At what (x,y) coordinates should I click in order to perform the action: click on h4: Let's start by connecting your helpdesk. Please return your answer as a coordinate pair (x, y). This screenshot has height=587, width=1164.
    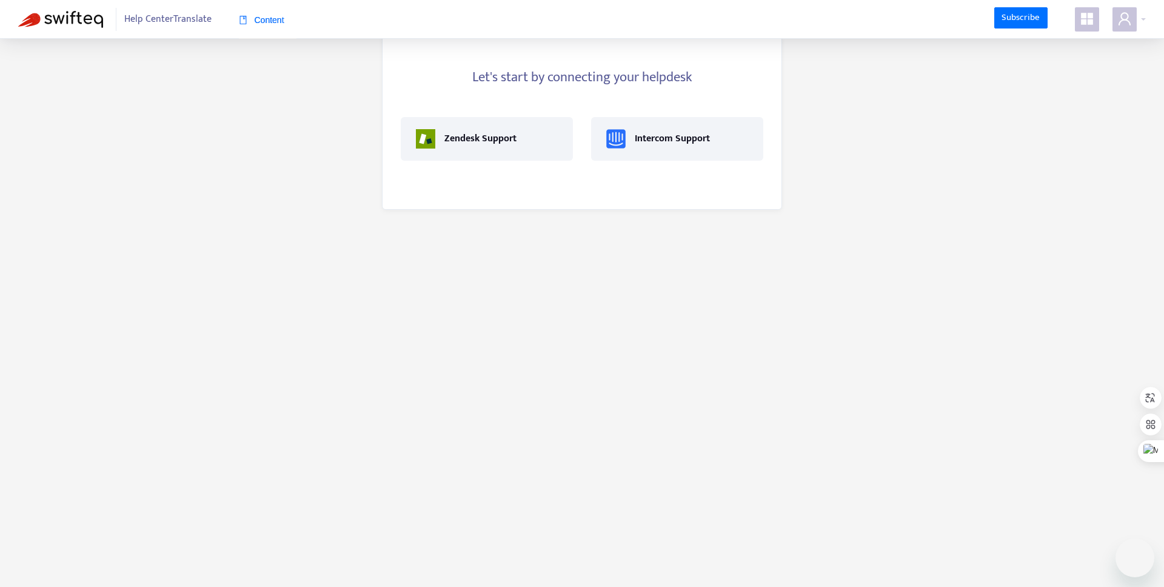
    Looking at the image, I should click on (582, 77).